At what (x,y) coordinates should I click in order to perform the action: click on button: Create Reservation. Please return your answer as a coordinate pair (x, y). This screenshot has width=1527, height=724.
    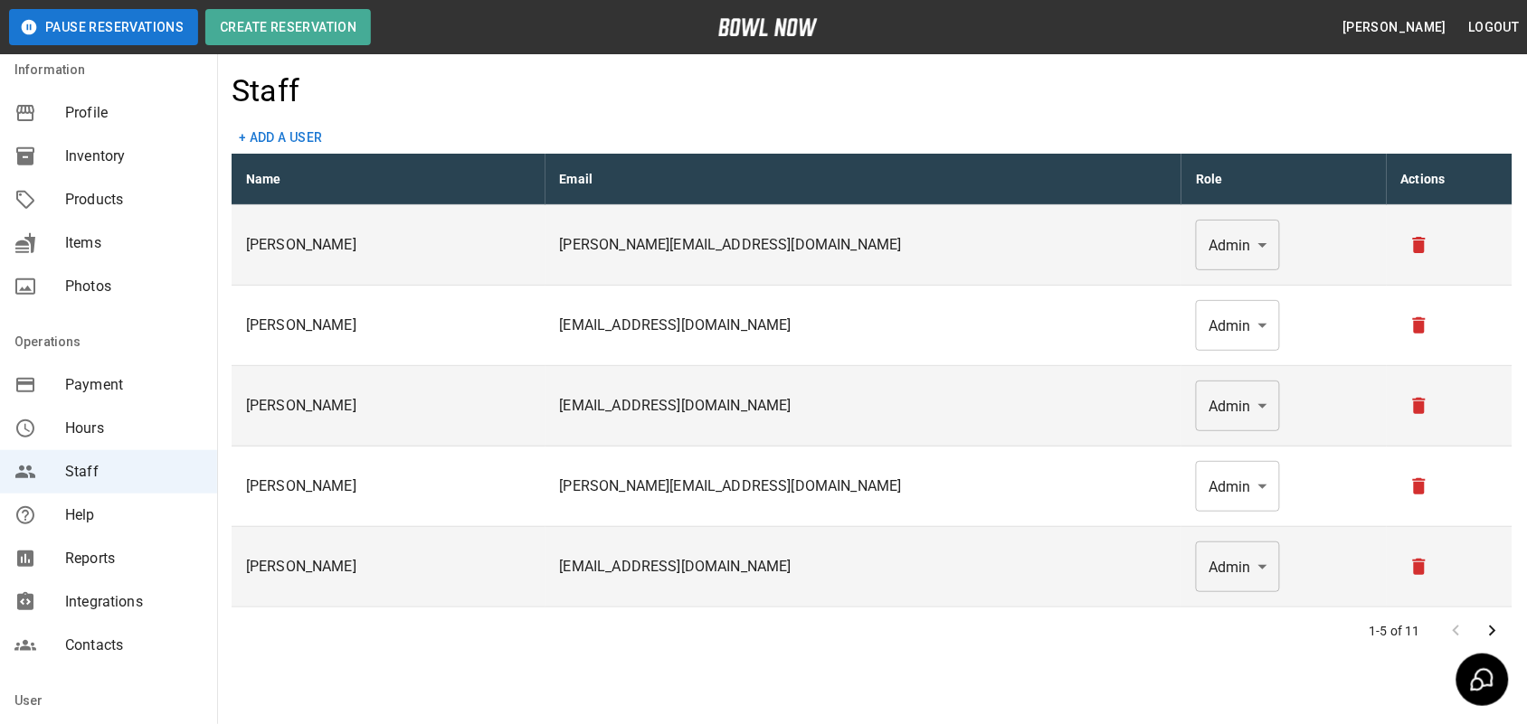
    Looking at the image, I should click on (288, 27).